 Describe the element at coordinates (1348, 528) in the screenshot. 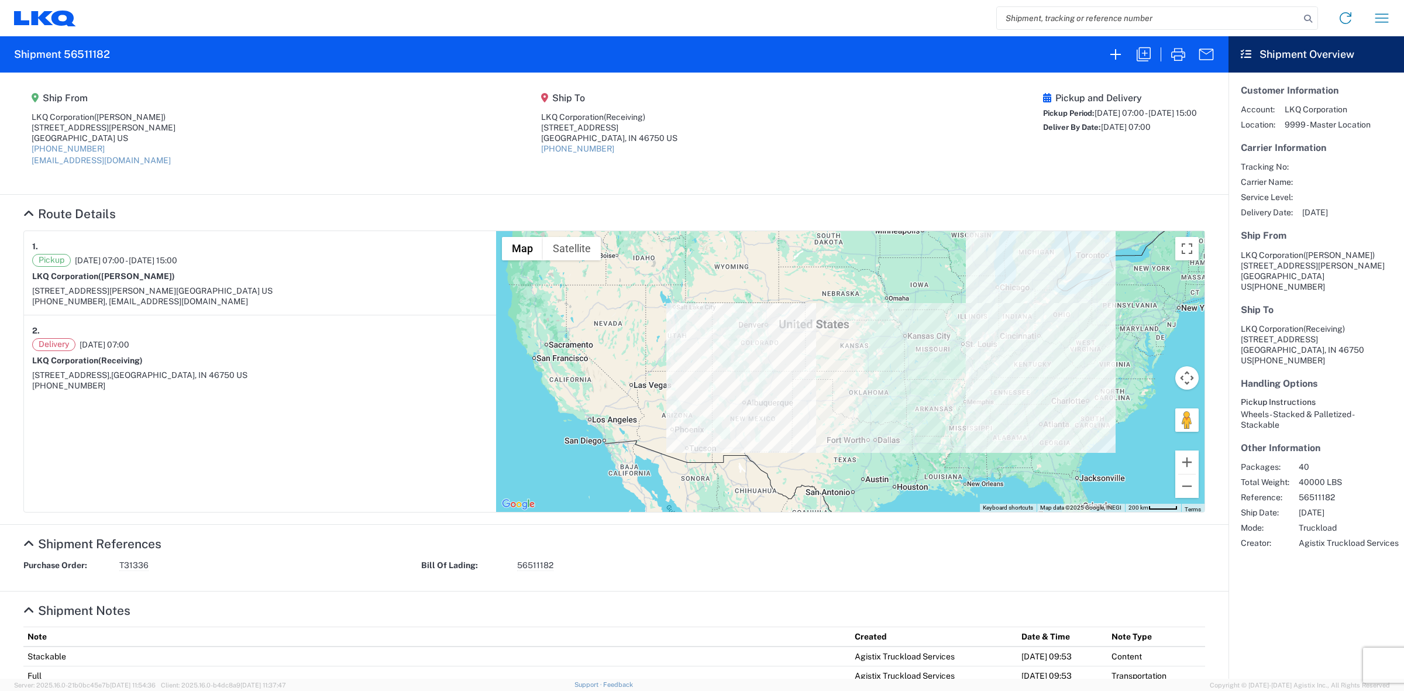

I see `span: Truckload` at that location.